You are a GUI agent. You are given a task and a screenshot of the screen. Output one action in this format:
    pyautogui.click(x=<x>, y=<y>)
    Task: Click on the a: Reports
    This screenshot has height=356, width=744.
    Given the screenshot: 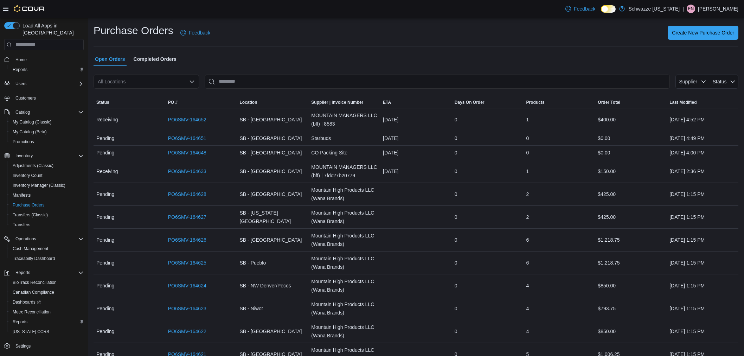 What is the action you would take?
    pyautogui.click(x=20, y=322)
    